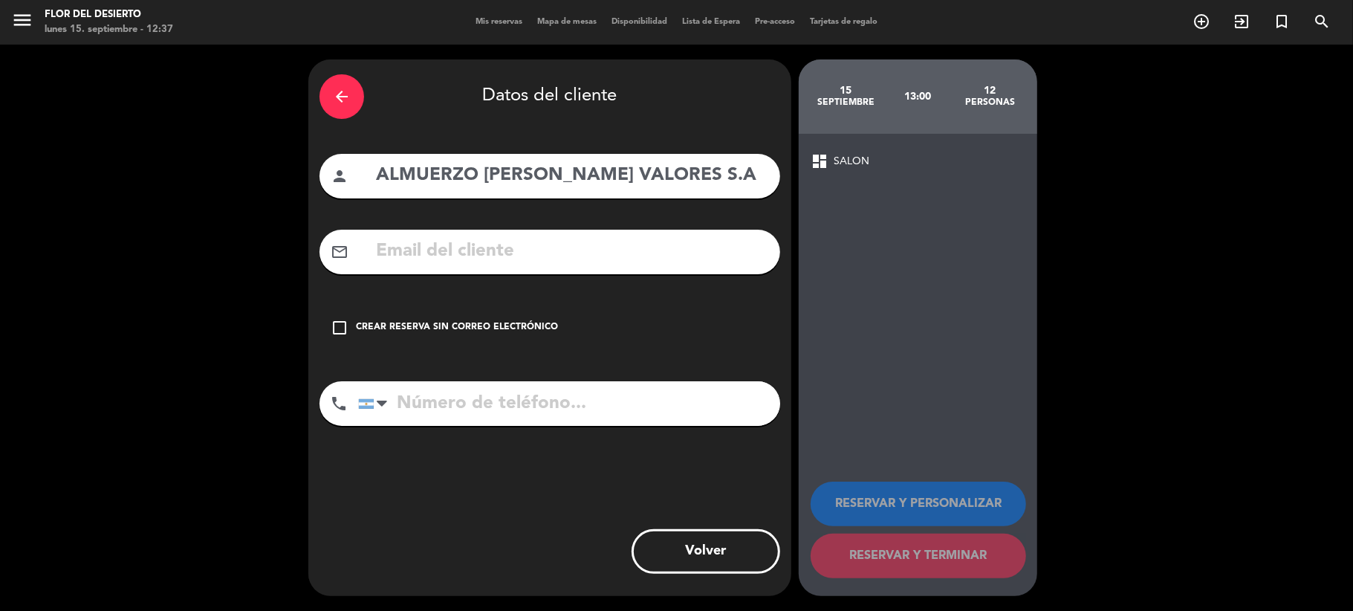 The height and width of the screenshot is (611, 1353). I want to click on span: Mis reservas, so click(499, 22).